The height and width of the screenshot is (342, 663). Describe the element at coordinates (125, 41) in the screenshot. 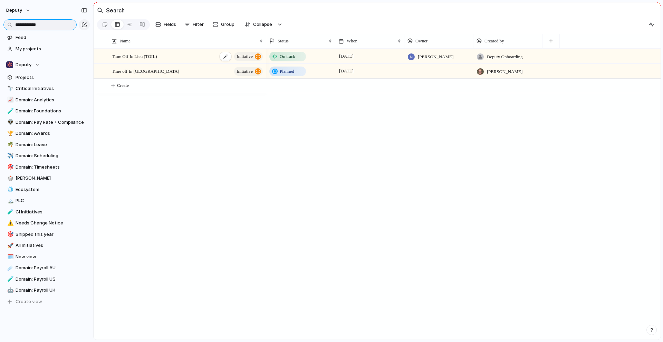

I see `span: Name` at that location.